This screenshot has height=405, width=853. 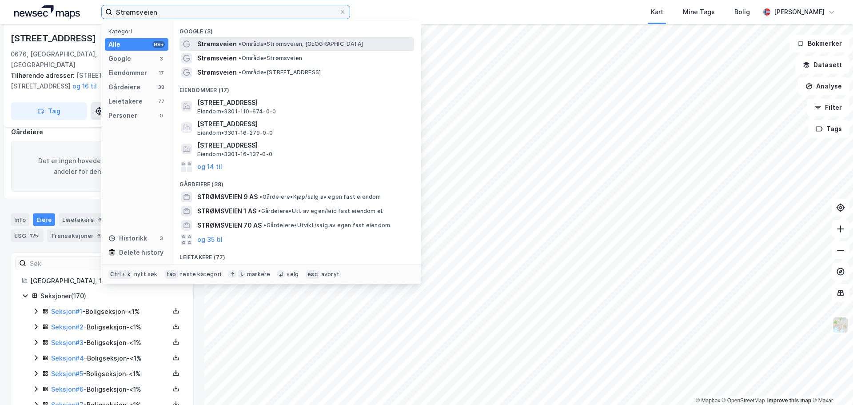 I want to click on a: Seksjon#1, so click(x=67, y=311).